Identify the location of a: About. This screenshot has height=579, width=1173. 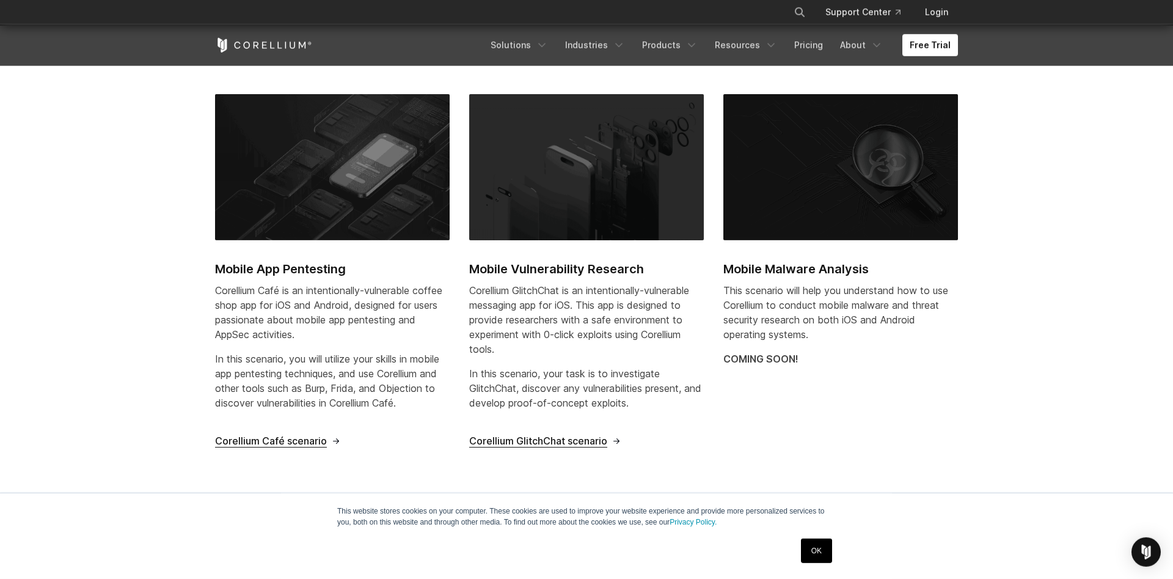
(862, 45).